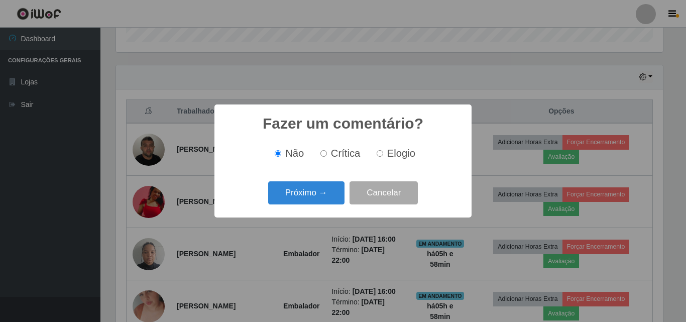  I want to click on span: Não, so click(294, 153).